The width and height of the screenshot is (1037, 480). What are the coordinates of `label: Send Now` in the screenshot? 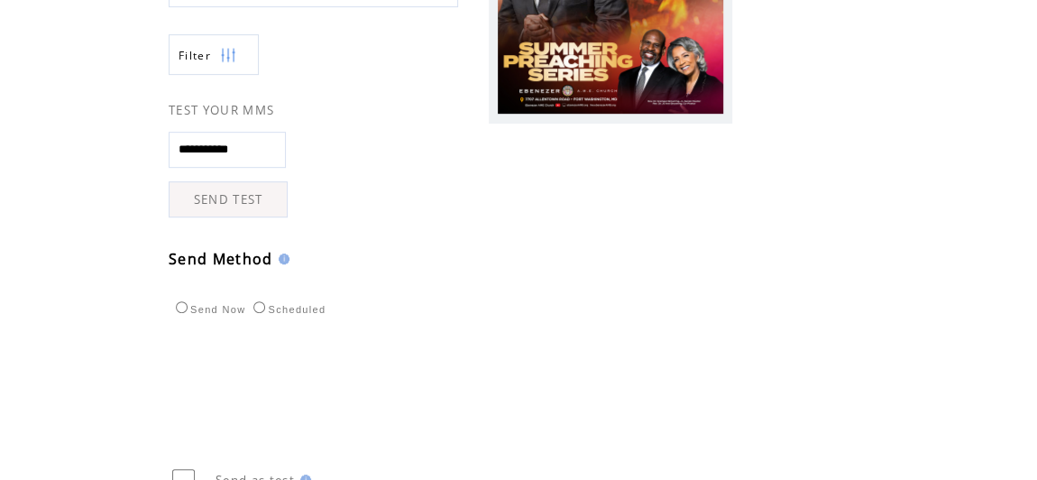 It's located at (208, 309).